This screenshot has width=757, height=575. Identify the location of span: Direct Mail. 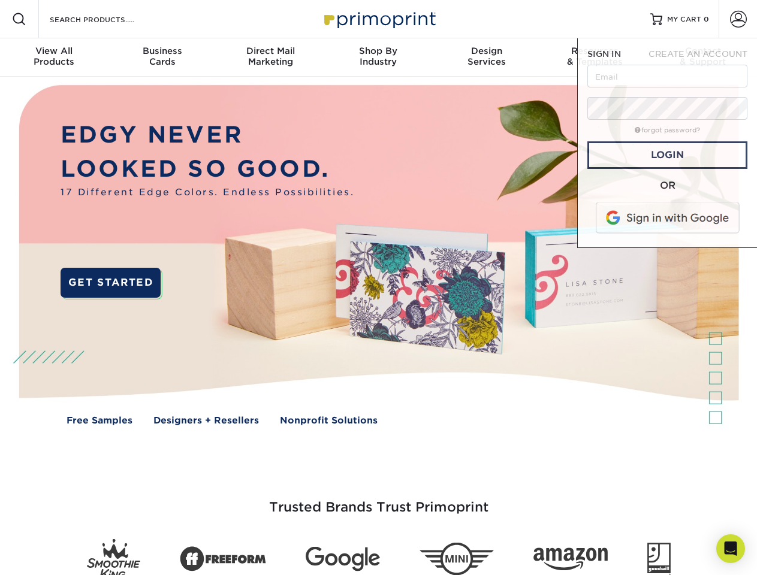
(270, 51).